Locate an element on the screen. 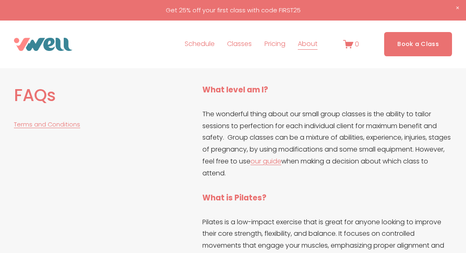 This screenshot has width=466, height=253. a: Pricing is located at coordinates (275, 44).